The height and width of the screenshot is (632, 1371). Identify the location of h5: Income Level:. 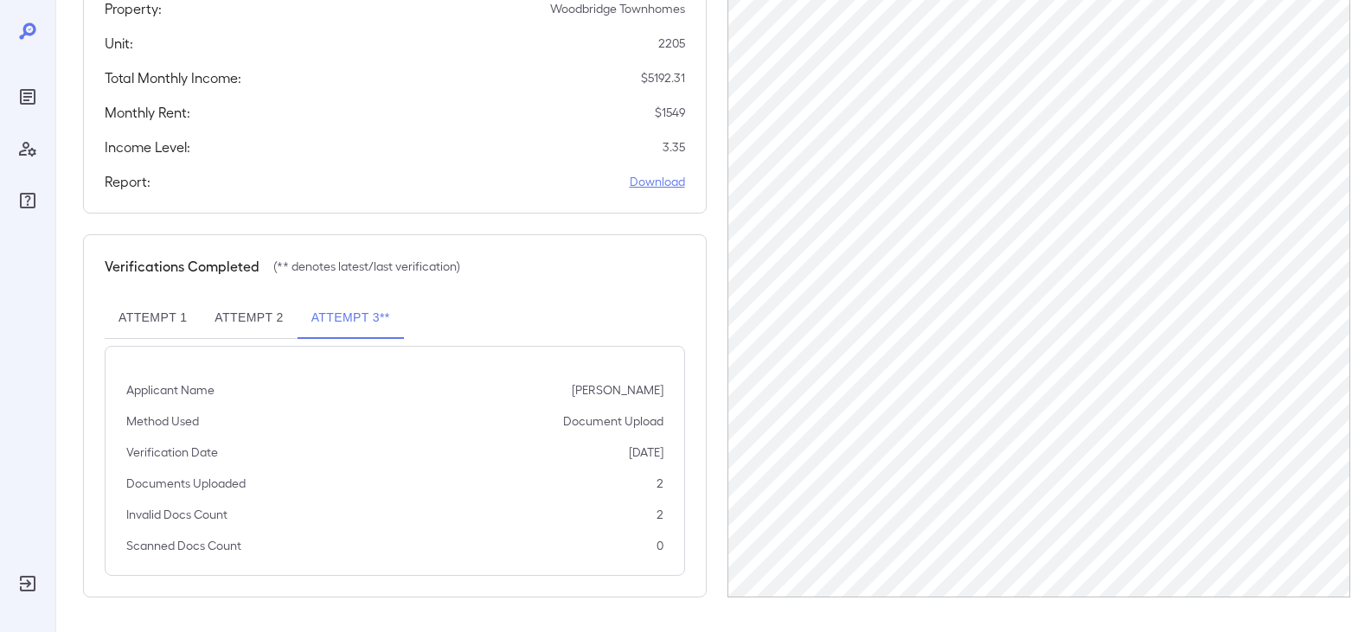
(147, 147).